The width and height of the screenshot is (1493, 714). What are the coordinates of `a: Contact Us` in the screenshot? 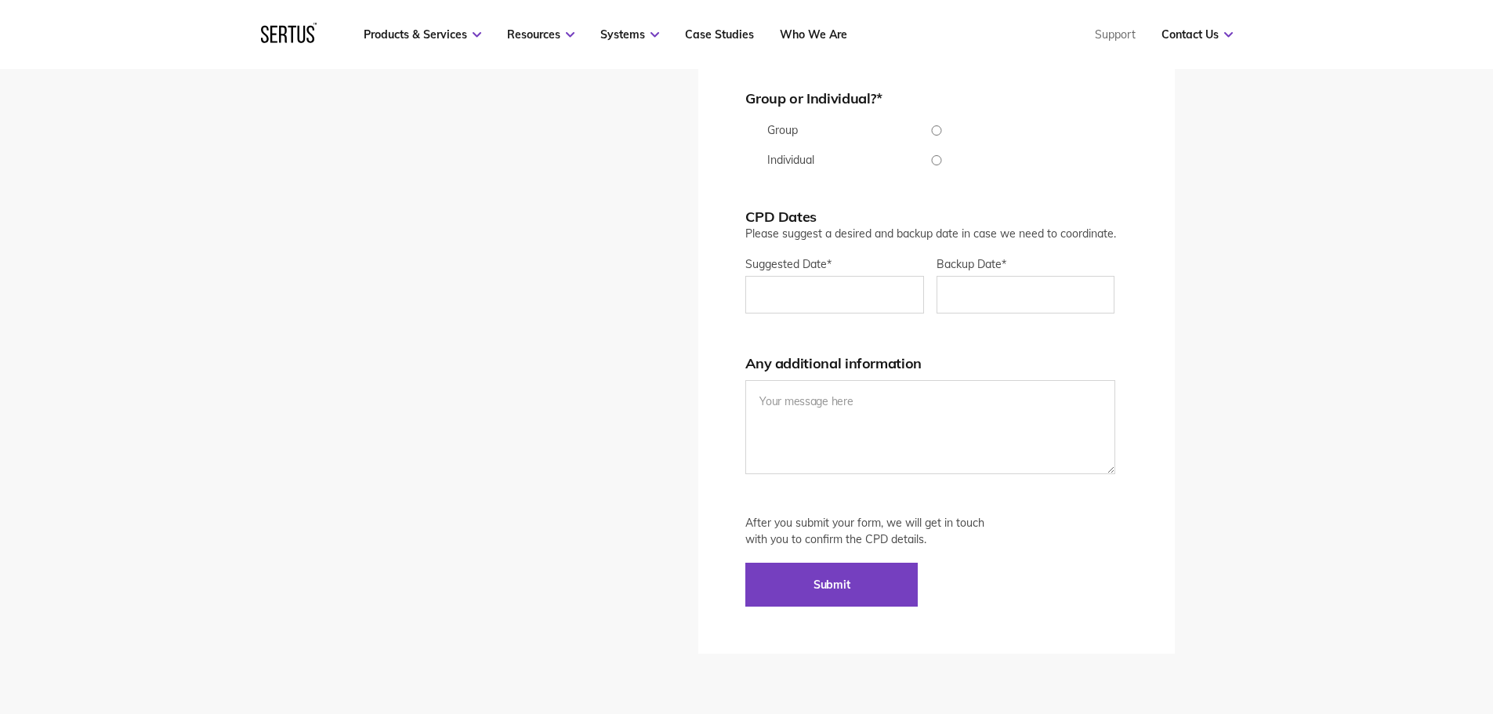 It's located at (1197, 34).